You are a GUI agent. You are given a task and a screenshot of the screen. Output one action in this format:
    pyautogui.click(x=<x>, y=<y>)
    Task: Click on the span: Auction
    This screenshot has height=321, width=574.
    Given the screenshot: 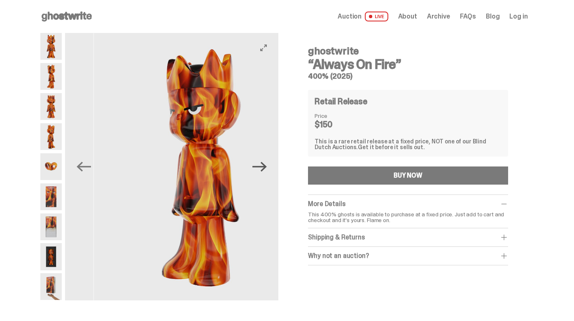 What is the action you would take?
    pyautogui.click(x=350, y=16)
    